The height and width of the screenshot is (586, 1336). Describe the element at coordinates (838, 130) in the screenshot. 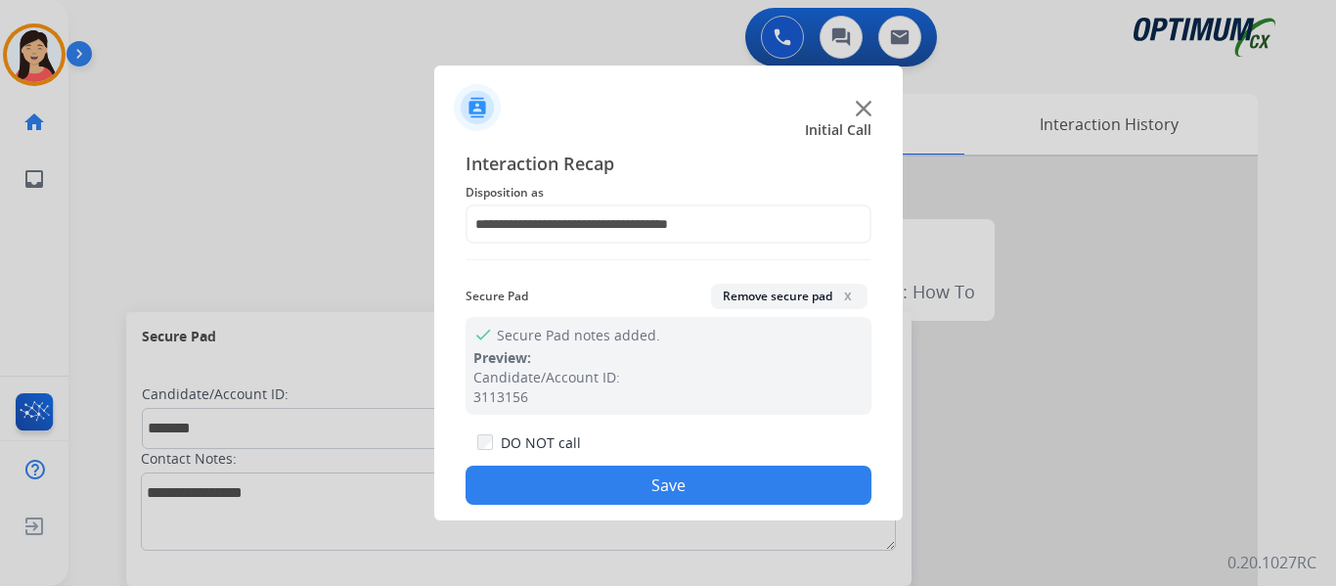

I see `span: Initial Call` at that location.